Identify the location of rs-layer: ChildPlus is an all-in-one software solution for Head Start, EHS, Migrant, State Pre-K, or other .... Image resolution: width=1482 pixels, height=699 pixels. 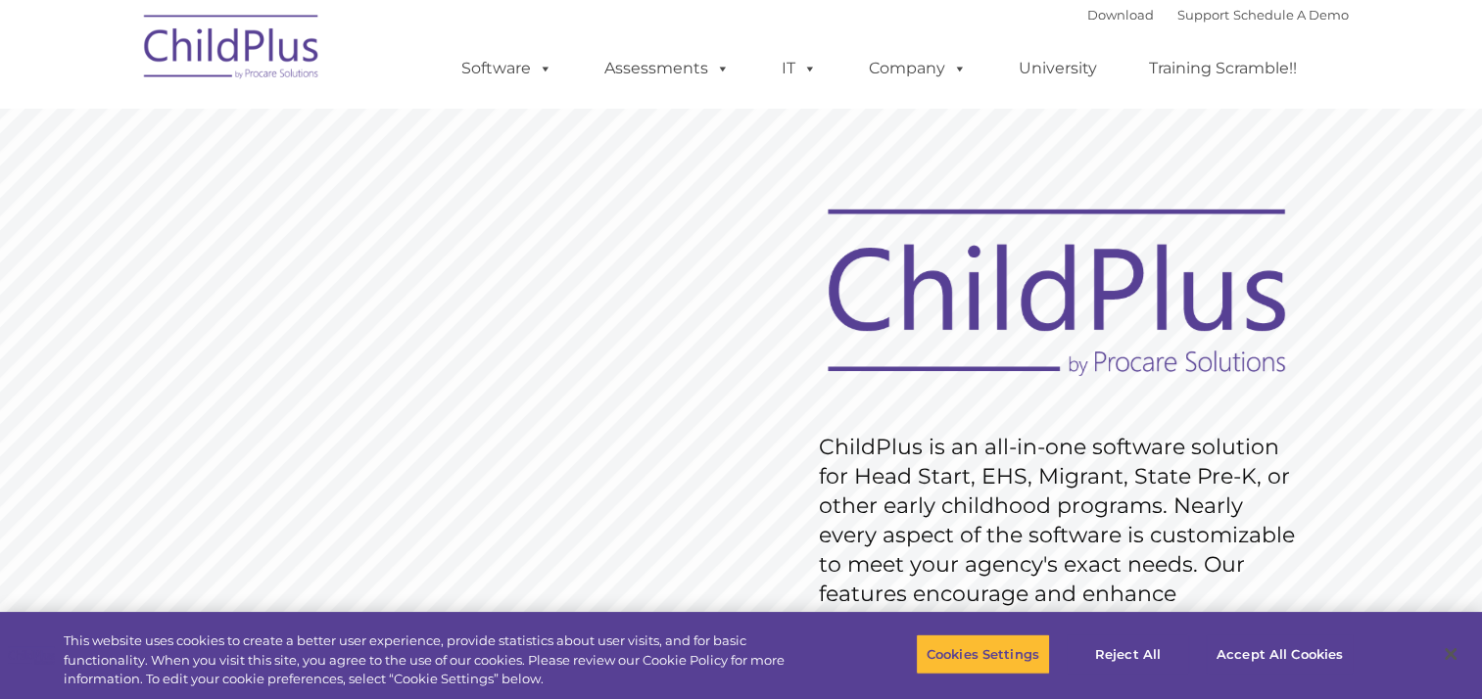
(1061, 536).